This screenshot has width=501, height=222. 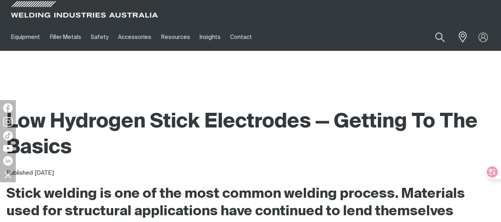 I want to click on a: Equipment, so click(x=25, y=37).